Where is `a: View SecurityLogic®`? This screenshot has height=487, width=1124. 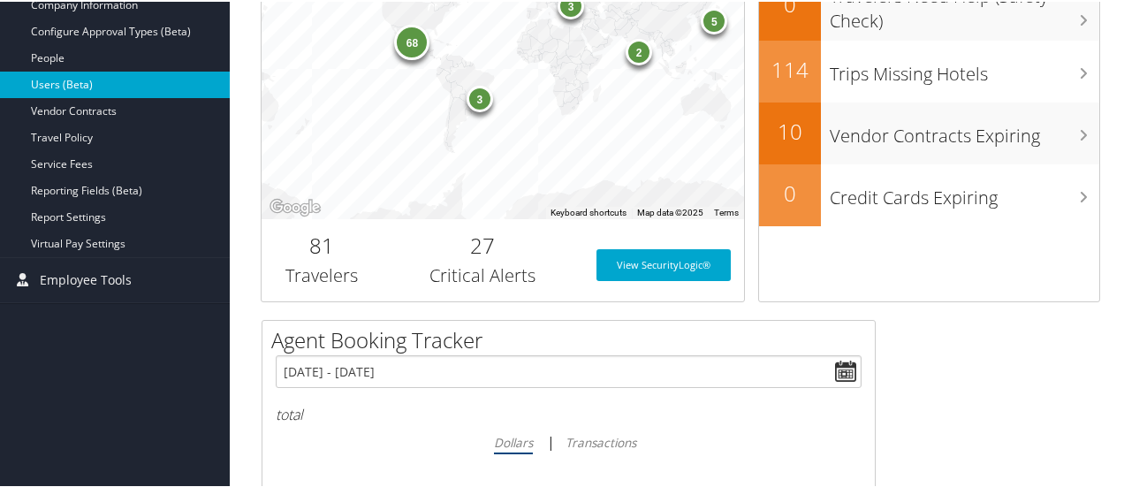
a: View SecurityLogic® is located at coordinates (664, 263).